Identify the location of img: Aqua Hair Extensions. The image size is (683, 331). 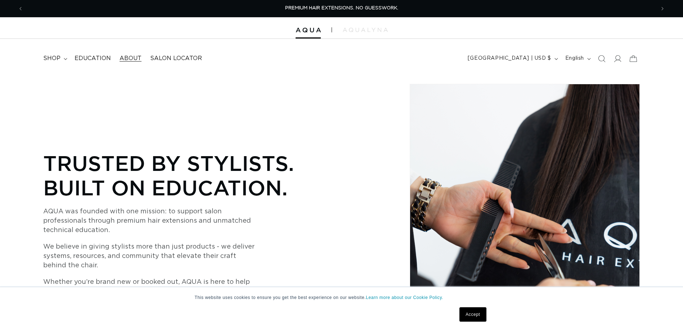
(308, 30).